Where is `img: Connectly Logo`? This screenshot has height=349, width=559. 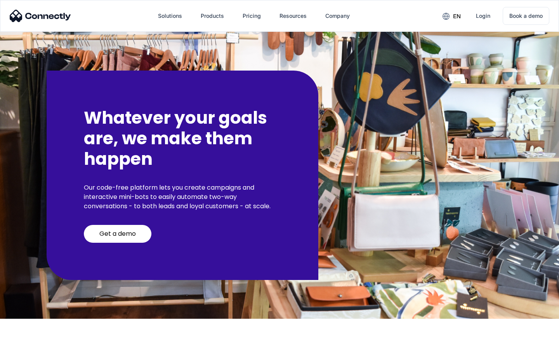
img: Connectly Logo is located at coordinates (40, 16).